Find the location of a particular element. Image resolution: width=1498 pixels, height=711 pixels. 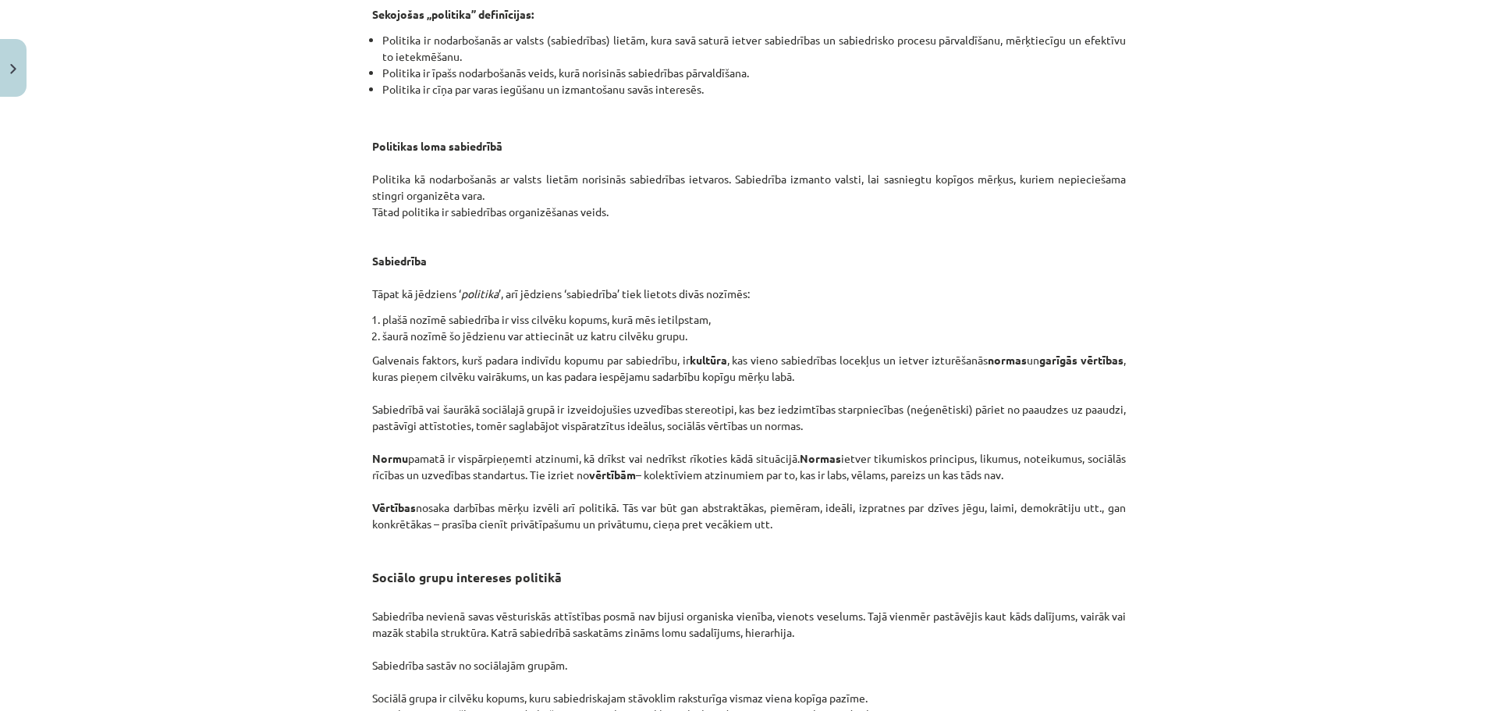

strong: Sabiedrība is located at coordinates (399, 261).